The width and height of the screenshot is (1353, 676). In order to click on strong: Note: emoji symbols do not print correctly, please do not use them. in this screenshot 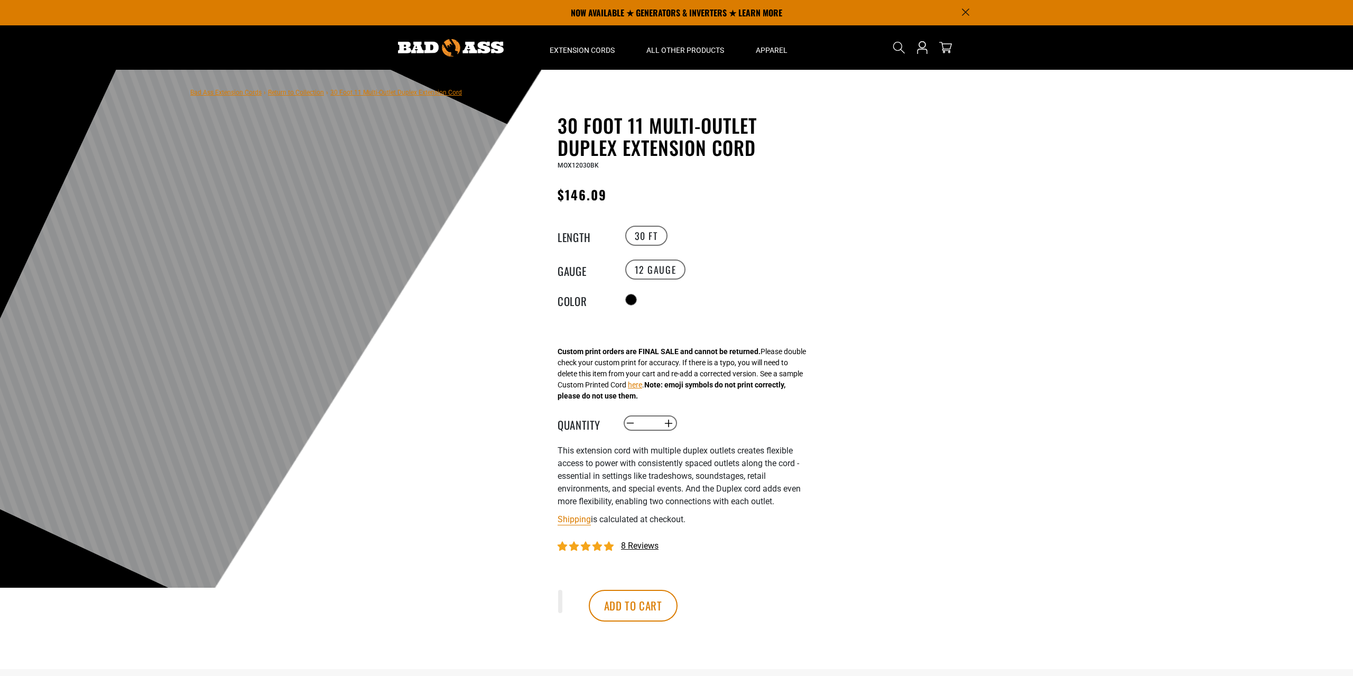, I will do `click(671, 390)`.